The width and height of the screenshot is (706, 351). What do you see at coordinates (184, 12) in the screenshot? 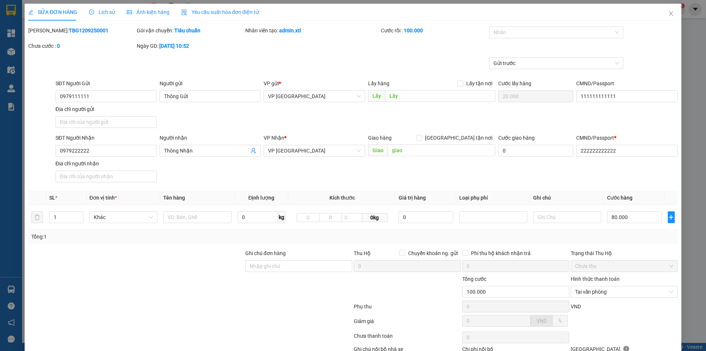
I see `img: icon` at bounding box center [184, 12].